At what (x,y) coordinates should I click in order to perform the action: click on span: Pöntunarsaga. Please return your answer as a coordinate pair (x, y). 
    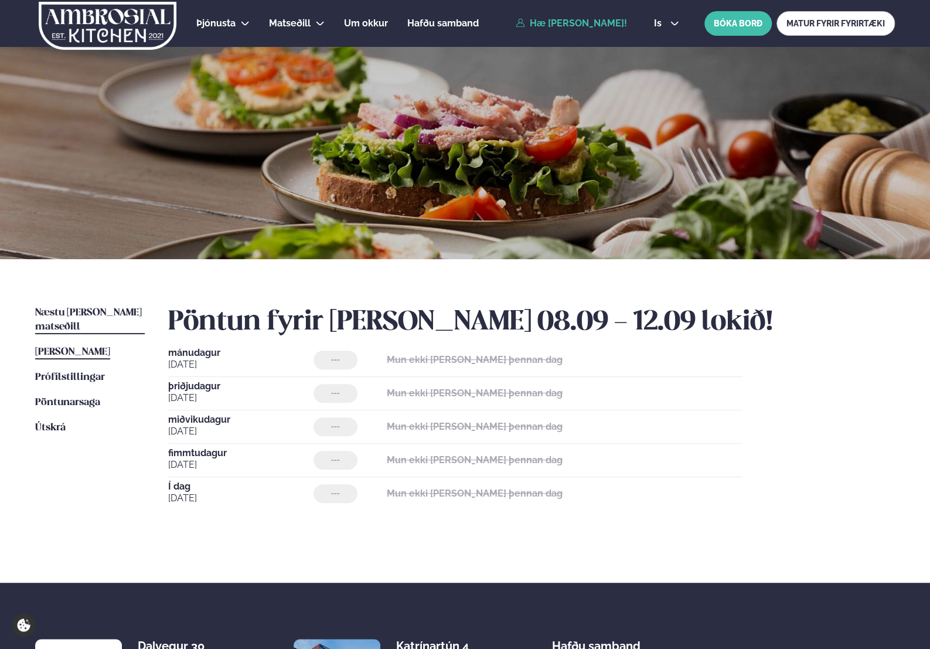
    Looking at the image, I should click on (67, 402).